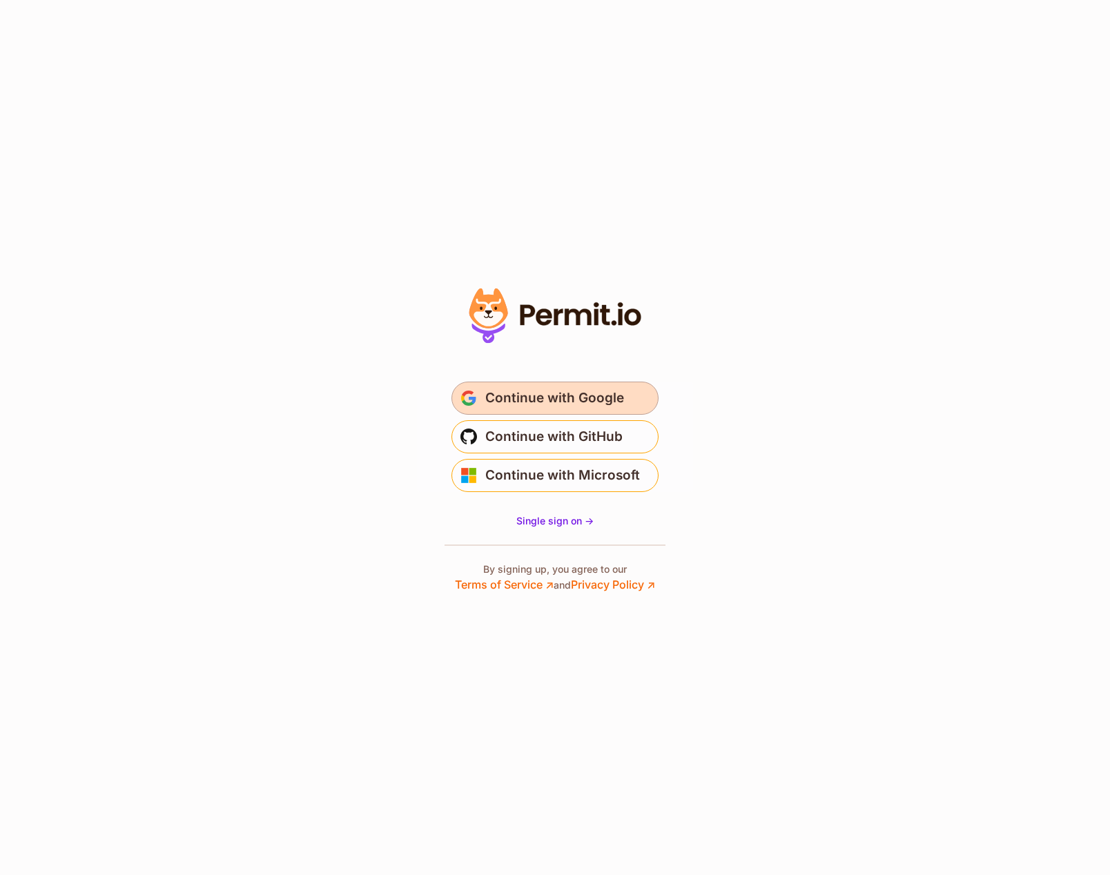 The height and width of the screenshot is (875, 1110). What do you see at coordinates (554, 398) in the screenshot?
I see `span: Continue with Google` at bounding box center [554, 398].